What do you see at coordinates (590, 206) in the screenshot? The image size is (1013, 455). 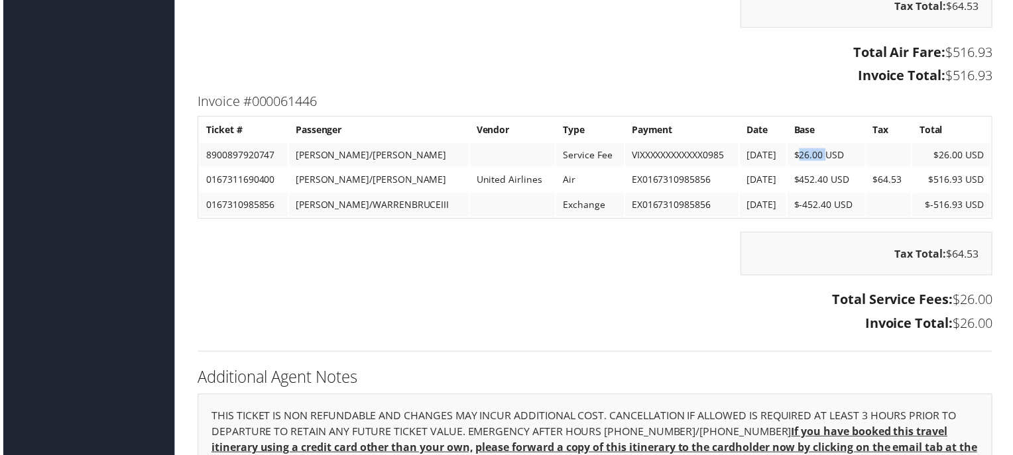 I see `td: Exchange` at bounding box center [590, 206].